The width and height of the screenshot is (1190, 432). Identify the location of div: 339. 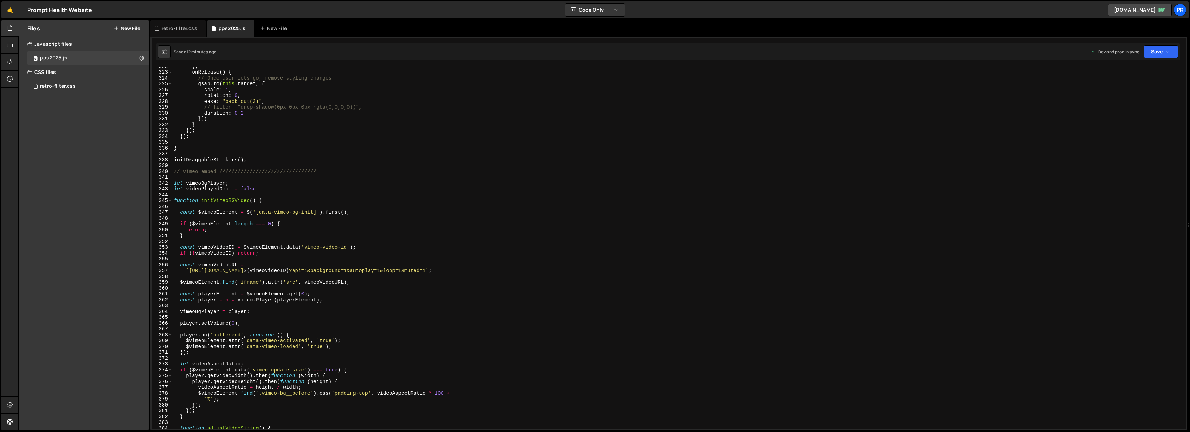
(162, 166).